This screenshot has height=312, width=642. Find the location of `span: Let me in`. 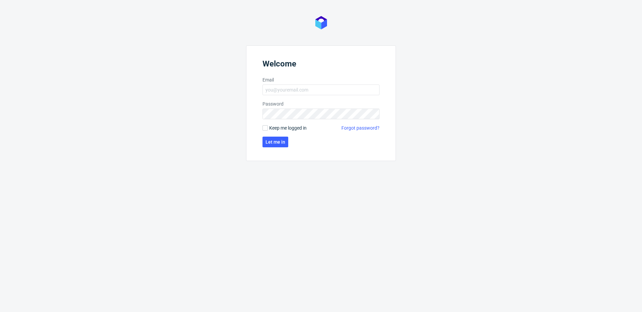

span: Let me in is located at coordinates (275, 142).